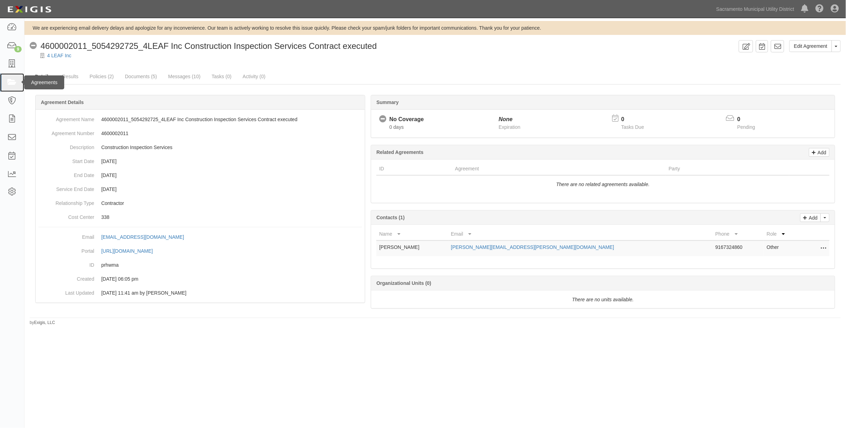 The height and width of the screenshot is (428, 846). I want to click on dt: Created, so click(66, 277).